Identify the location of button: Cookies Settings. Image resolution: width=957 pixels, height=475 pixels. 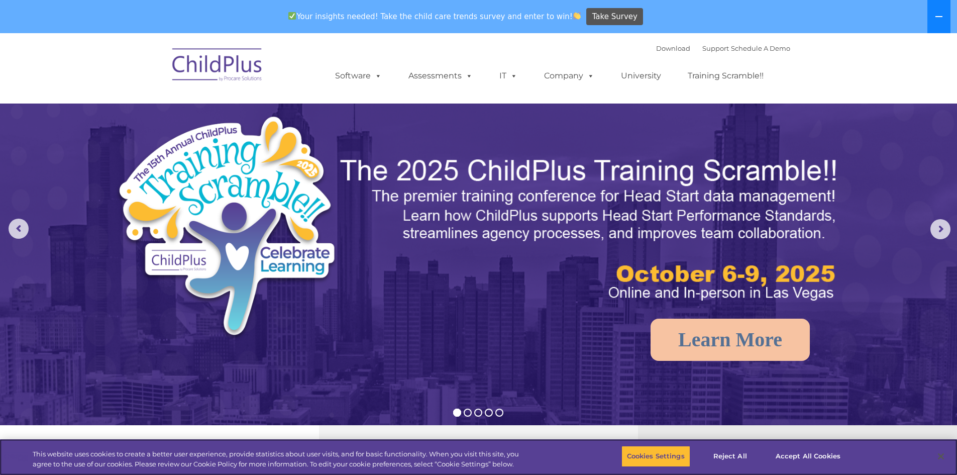
(656, 456).